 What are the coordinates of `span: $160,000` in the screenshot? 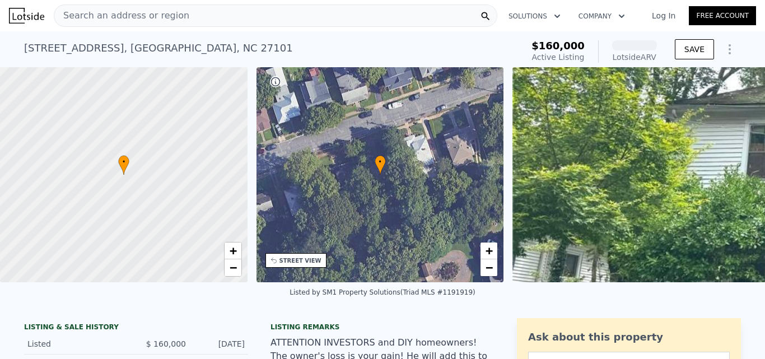 It's located at (558, 45).